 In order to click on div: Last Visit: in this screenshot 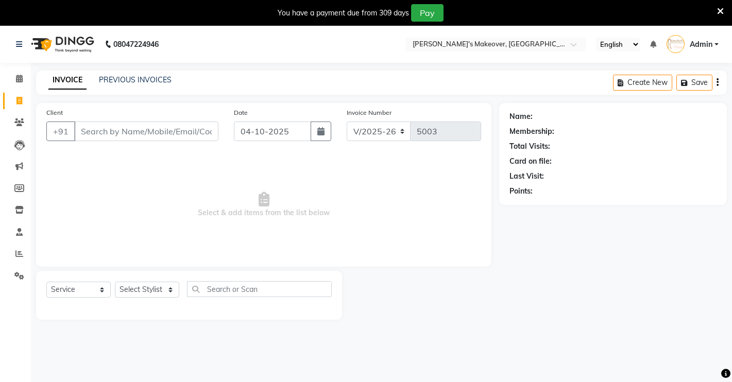, I will do `click(526, 176)`.